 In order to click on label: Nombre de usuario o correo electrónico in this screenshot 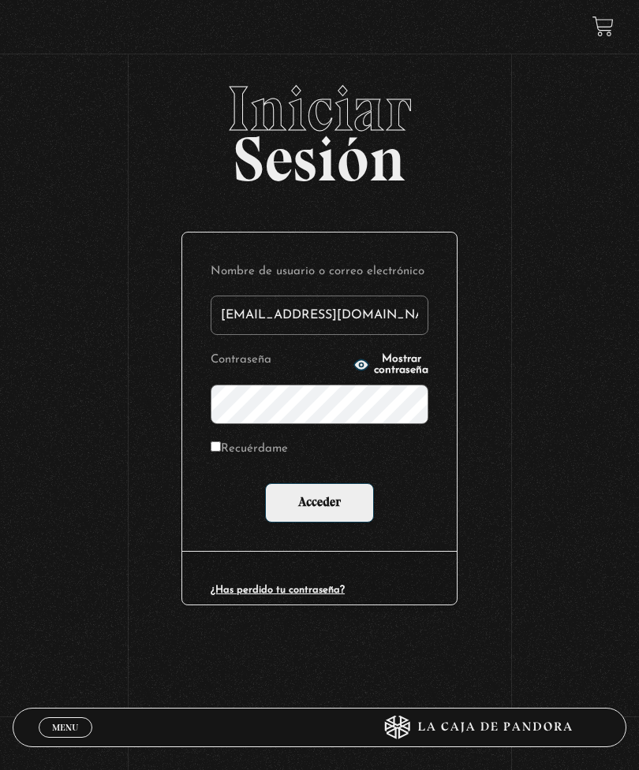, I will do `click(319, 272)`.